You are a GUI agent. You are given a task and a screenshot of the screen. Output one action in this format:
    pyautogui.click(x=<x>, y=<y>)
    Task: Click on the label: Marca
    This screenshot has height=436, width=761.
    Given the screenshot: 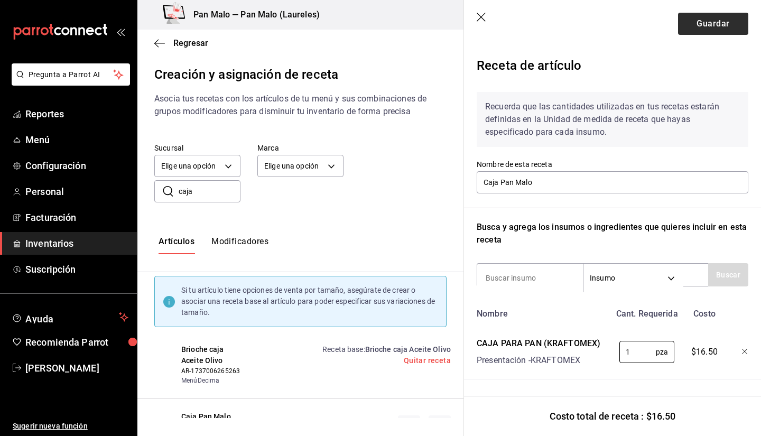 What is the action you would take?
    pyautogui.click(x=300, y=148)
    